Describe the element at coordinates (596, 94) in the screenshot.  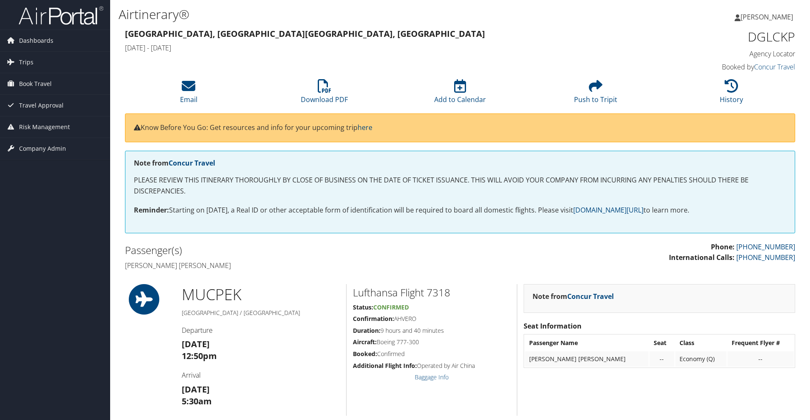
I see `a: Push to Tripit` at that location.